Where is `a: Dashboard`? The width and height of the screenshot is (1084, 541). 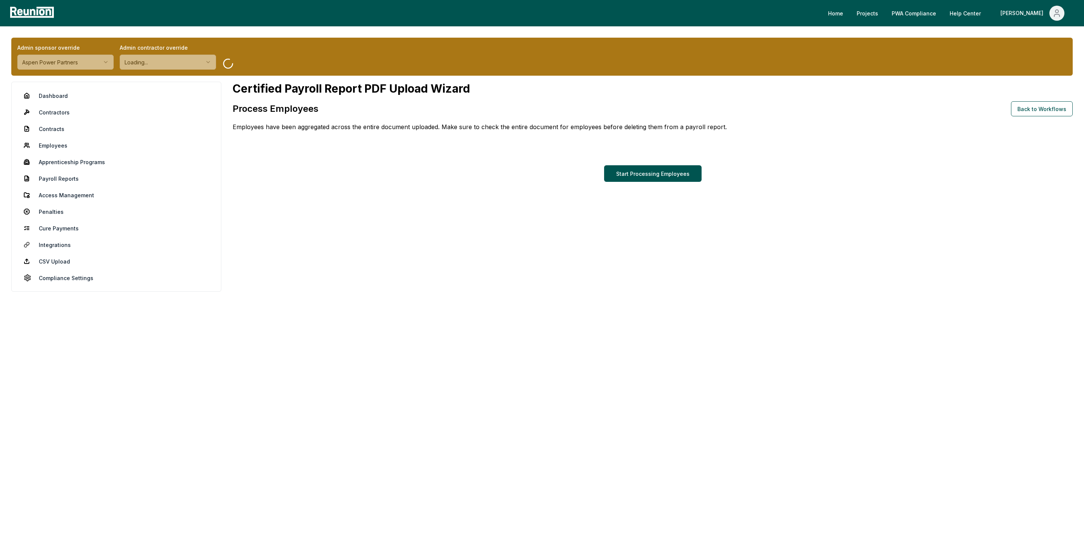 a: Dashboard is located at coordinates (116, 96).